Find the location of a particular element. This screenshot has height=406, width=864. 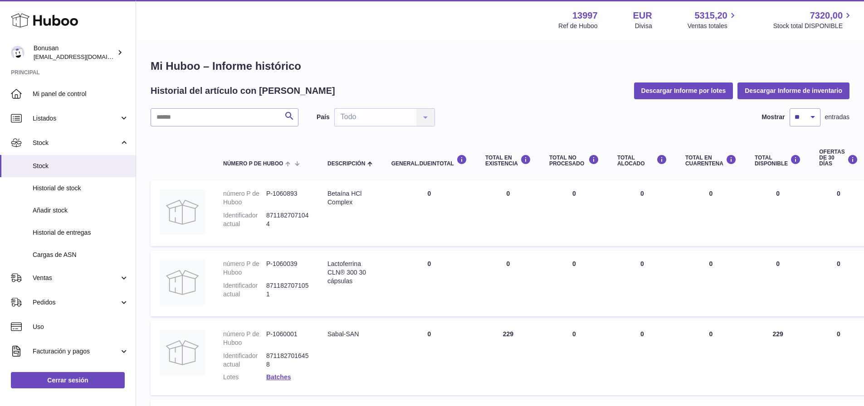

strong: 13997 is located at coordinates (585, 15).